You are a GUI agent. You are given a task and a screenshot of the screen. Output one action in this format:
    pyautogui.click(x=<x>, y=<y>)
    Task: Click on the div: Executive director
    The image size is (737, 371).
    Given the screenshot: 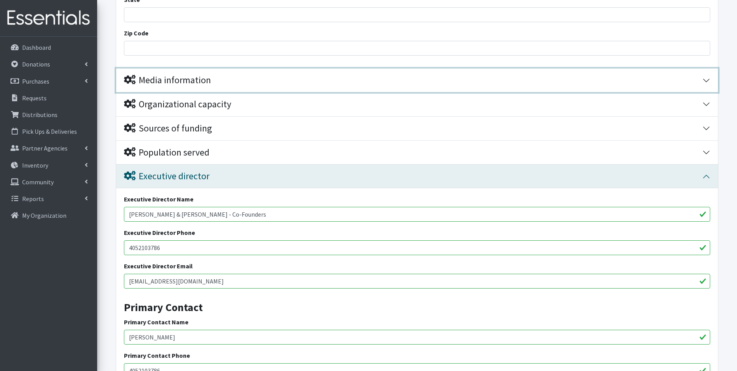 What is the action you would take?
    pyautogui.click(x=167, y=176)
    